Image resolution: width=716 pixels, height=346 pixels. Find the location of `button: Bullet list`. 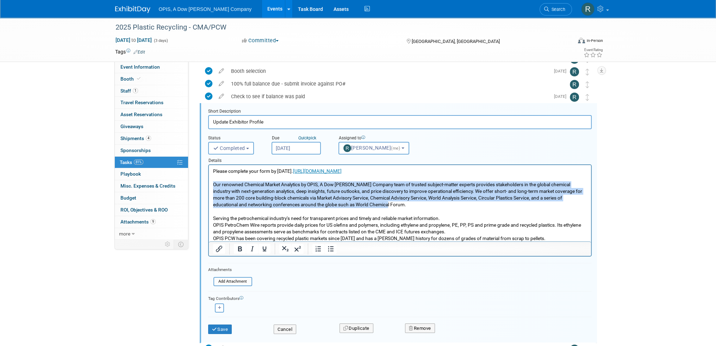

button: Bullet list is located at coordinates (331, 249).